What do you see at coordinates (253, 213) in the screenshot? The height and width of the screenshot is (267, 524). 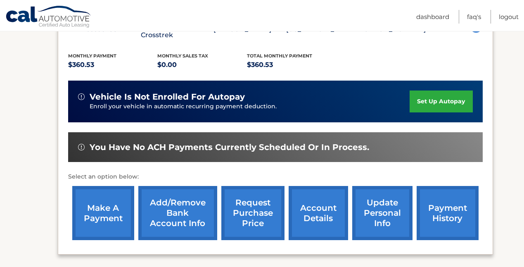 I see `a: request purchase price` at bounding box center [253, 213].